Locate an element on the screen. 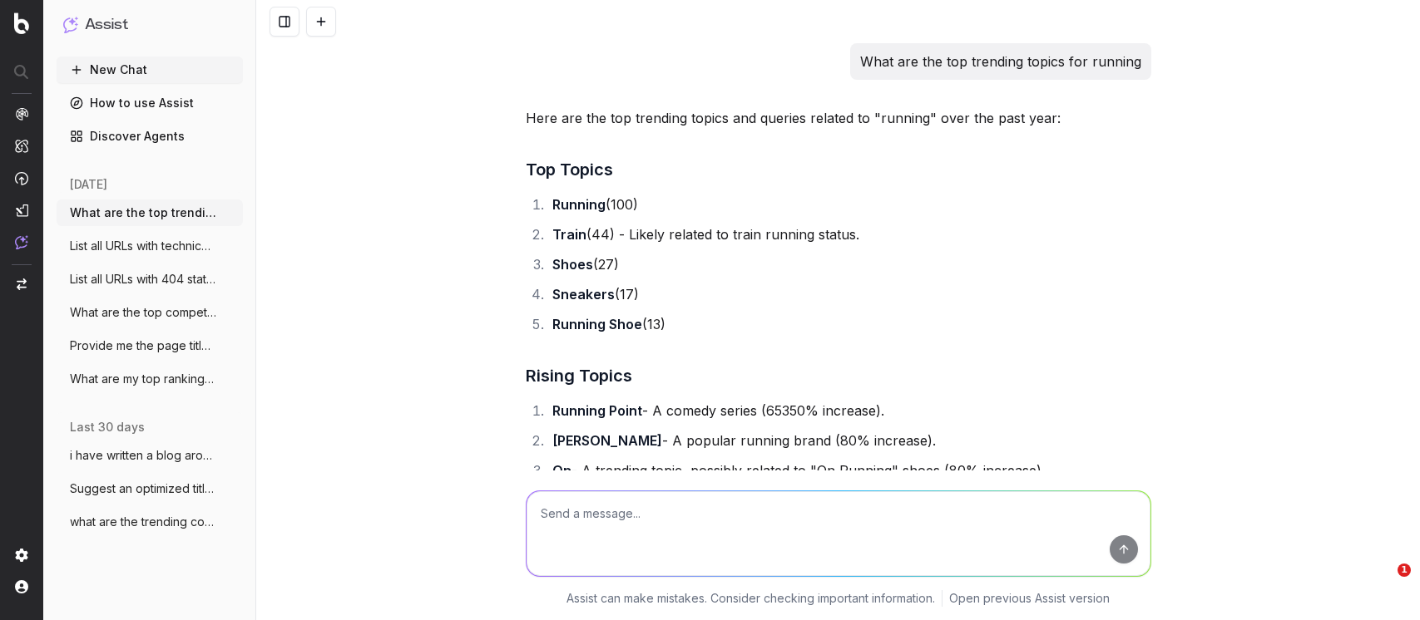 The width and height of the screenshot is (1420, 620). button: i have written a blog around what to wea is located at coordinates (150, 456).